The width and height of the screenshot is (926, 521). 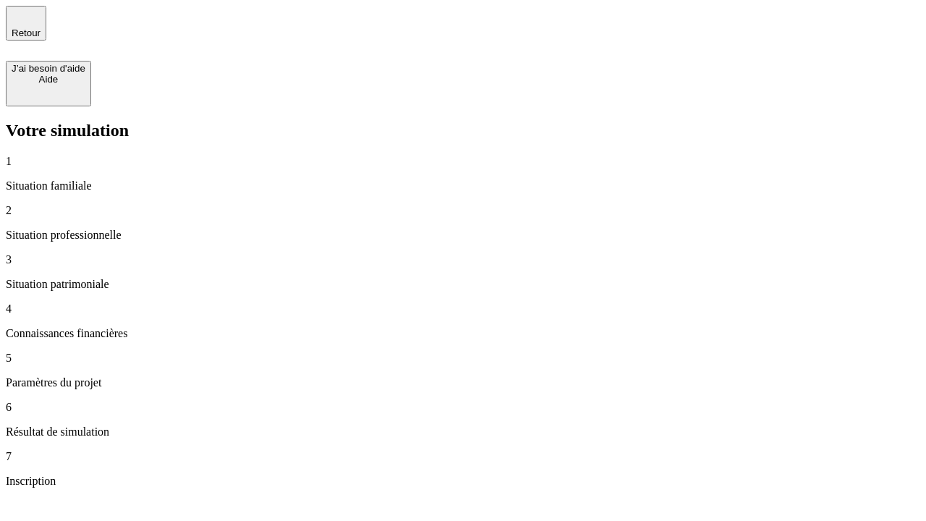 I want to click on p: 3, so click(x=463, y=260).